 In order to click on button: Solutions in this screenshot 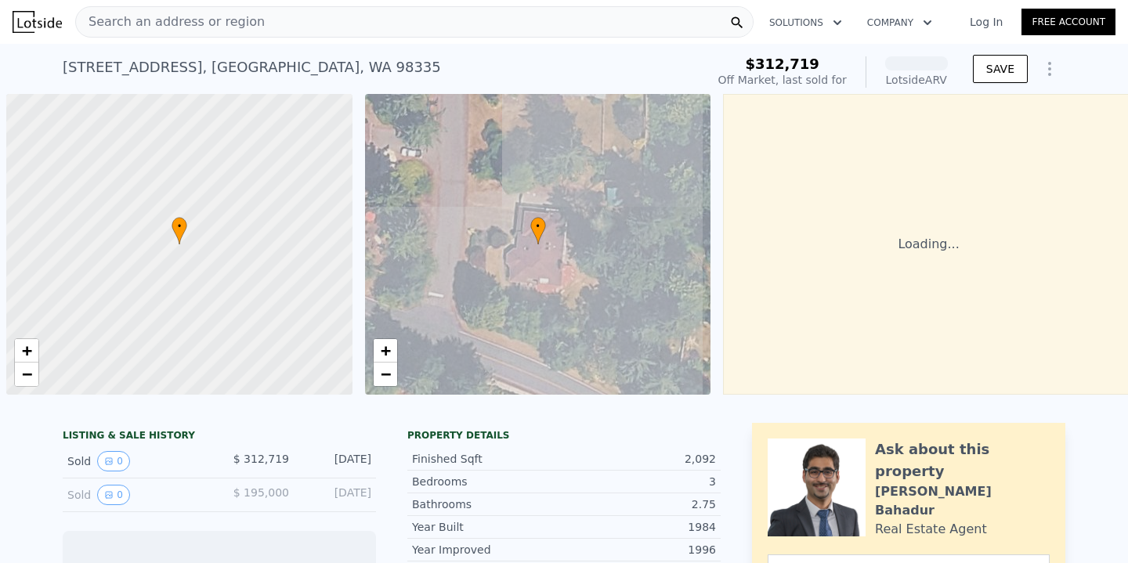, I will do `click(805, 23)`.